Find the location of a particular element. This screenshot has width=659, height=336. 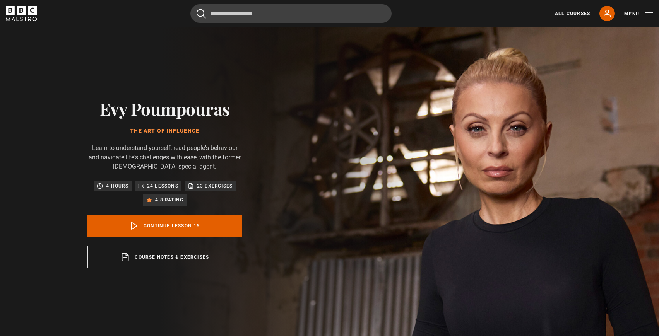

button: Toggle navigation is located at coordinates (638, 14).